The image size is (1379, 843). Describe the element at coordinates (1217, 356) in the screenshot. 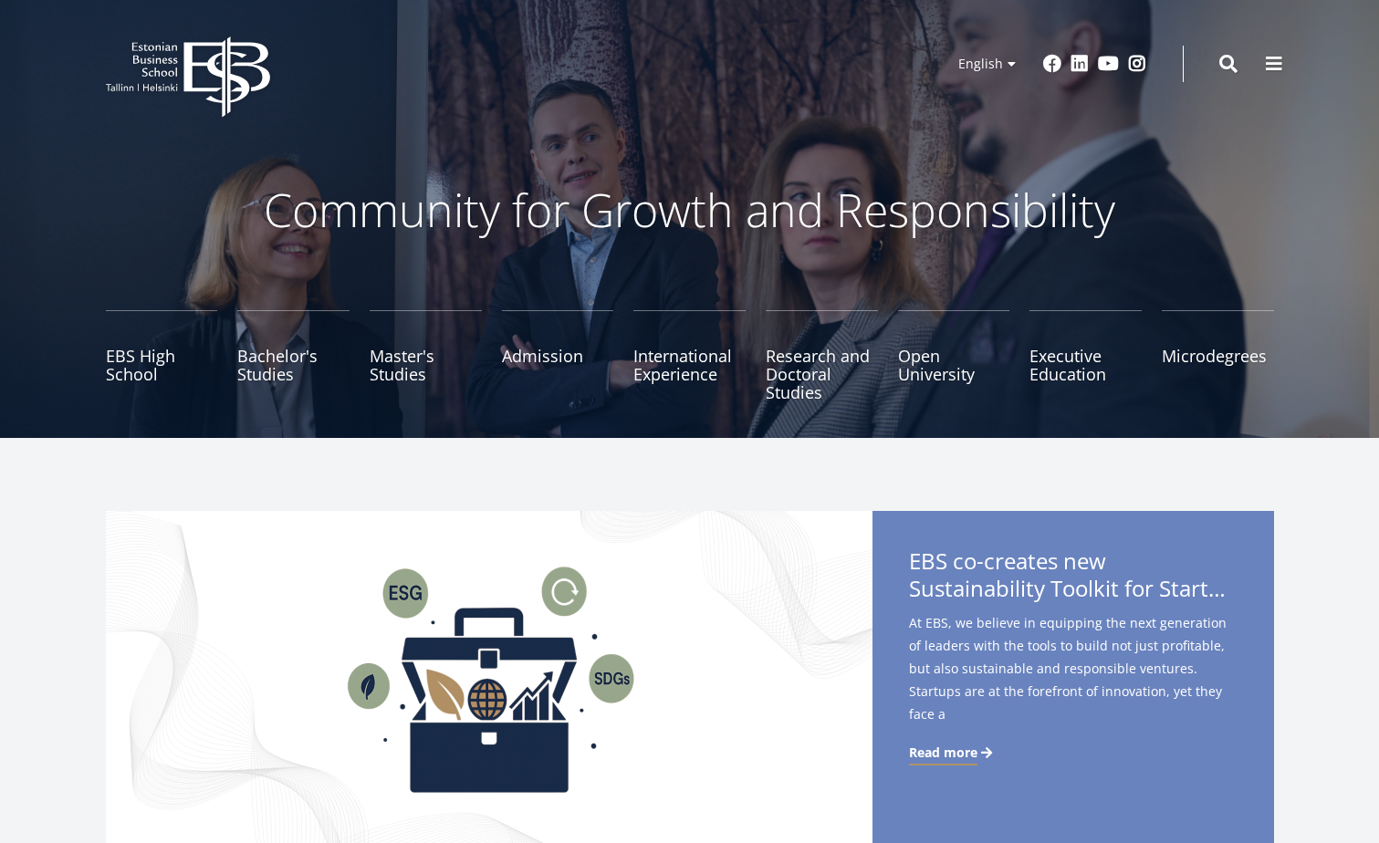

I see `a: Microdegrees` at that location.